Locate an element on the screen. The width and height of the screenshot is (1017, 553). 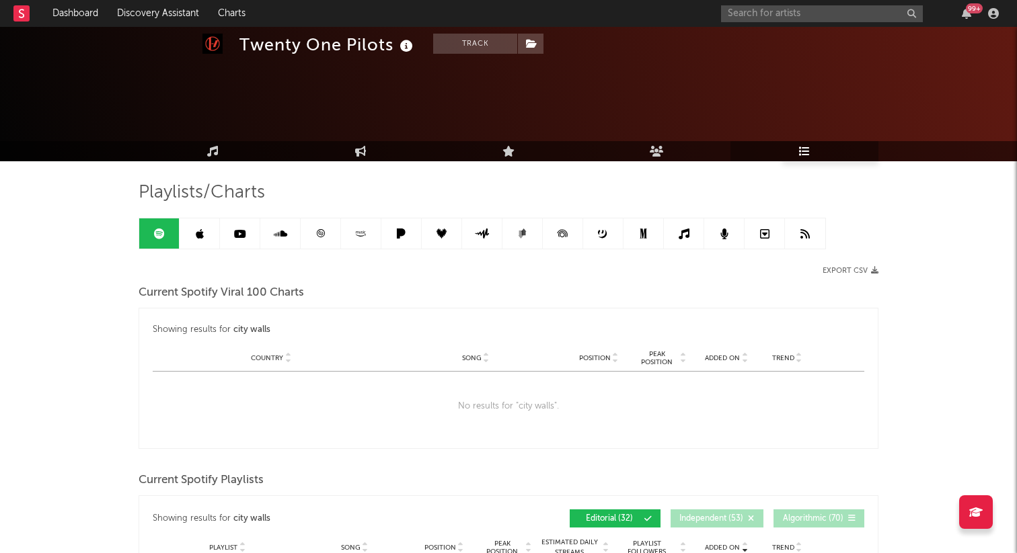
span: Playlist is located at coordinates (223, 548).